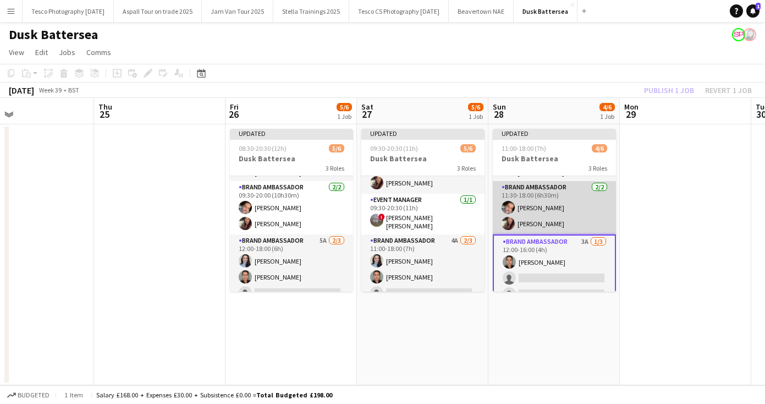 Image resolution: width=765 pixels, height=404 pixels. What do you see at coordinates (158, 11) in the screenshot?
I see `button: Aspall Tour on trade 2025` at bounding box center [158, 11].